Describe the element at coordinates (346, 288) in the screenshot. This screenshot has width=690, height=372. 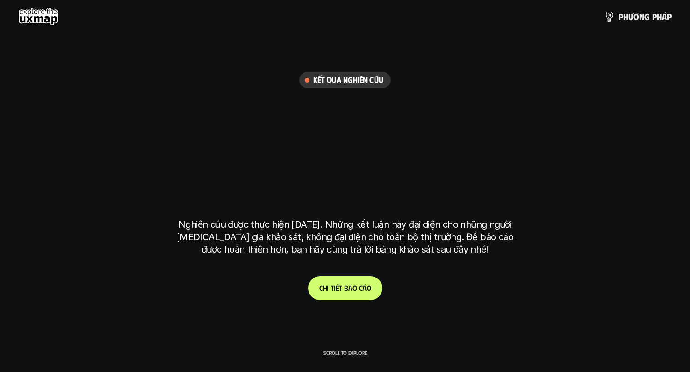
I see `span: b` at that location.